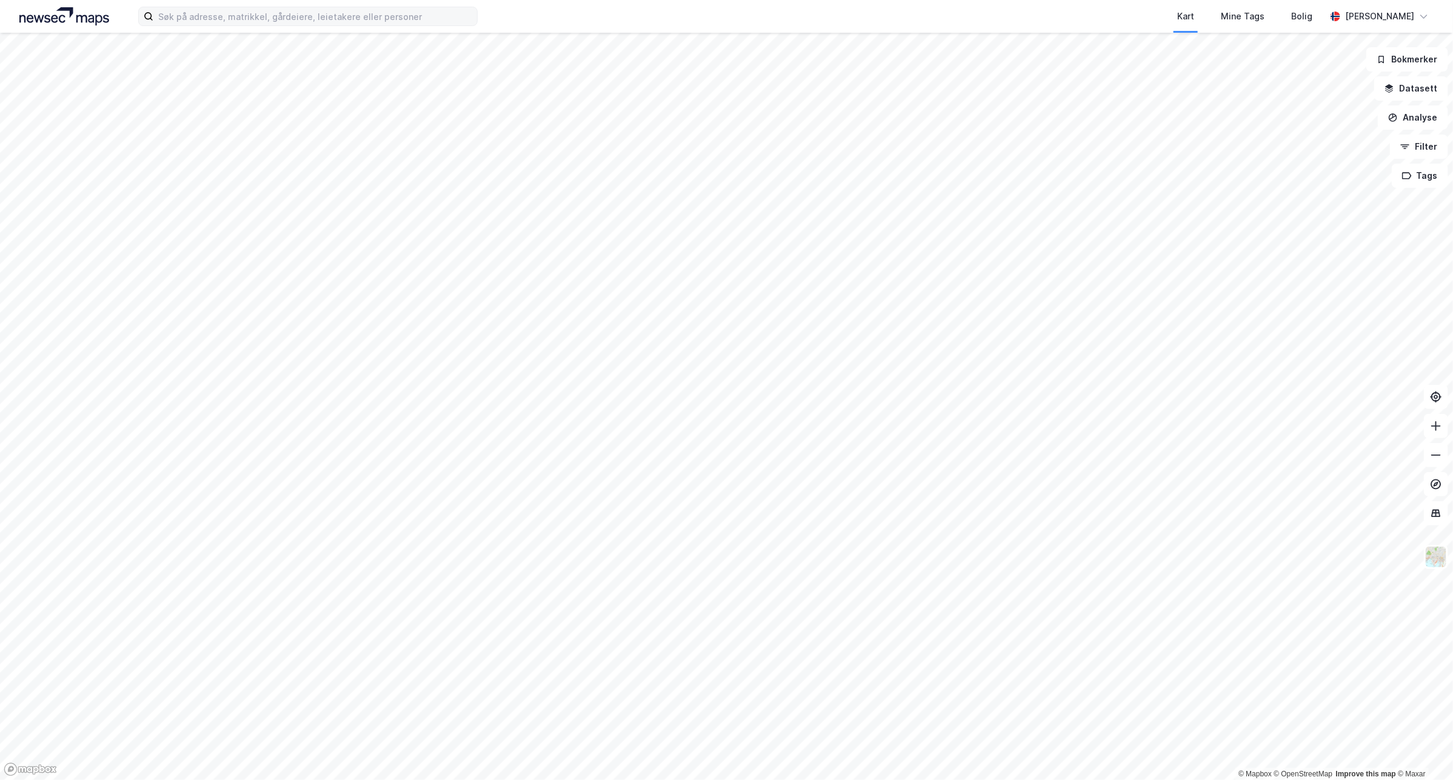 This screenshot has height=780, width=1453. I want to click on input: Søk på adresse, matrikkel, gårdeiere, leietakere eller personer, so click(315, 16).